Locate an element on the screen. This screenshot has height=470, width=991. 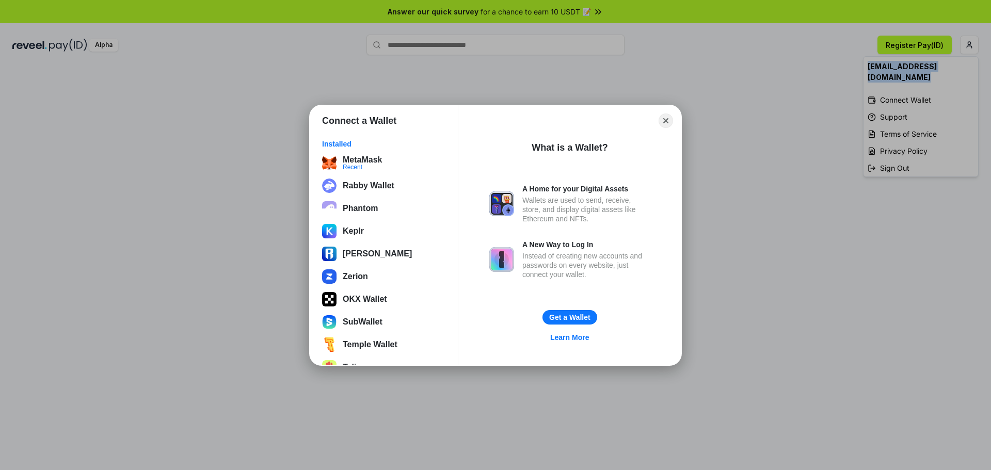
img: svg+xml;base64,PHN2ZyB3aWR0aD0iMzUiIGhlaWdodD0iMzQiIHZpZXdCb3g9IjAgMCAzNSAzNCIgZmlsbD0ibm9uZSIgeG... is located at coordinates (329, 163).